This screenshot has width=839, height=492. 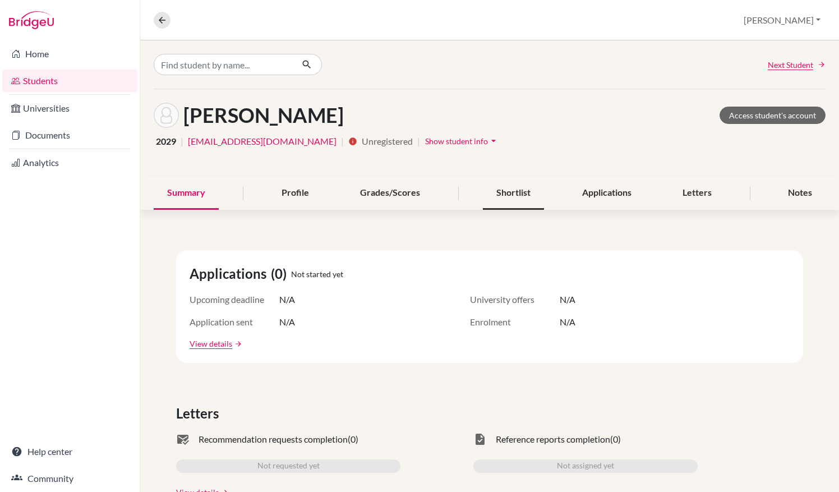 I want to click on img: Bridge-U, so click(x=31, y=20).